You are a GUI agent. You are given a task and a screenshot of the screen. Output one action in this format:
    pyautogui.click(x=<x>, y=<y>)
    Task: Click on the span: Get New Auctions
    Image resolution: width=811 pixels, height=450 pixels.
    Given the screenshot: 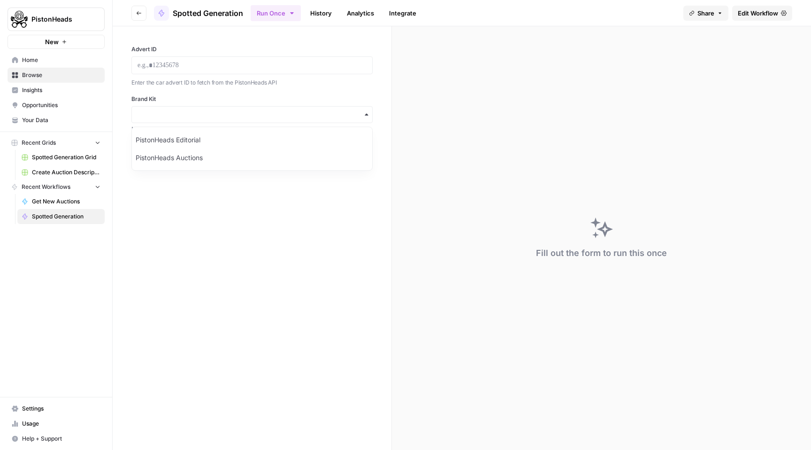 What is the action you would take?
    pyautogui.click(x=66, y=201)
    